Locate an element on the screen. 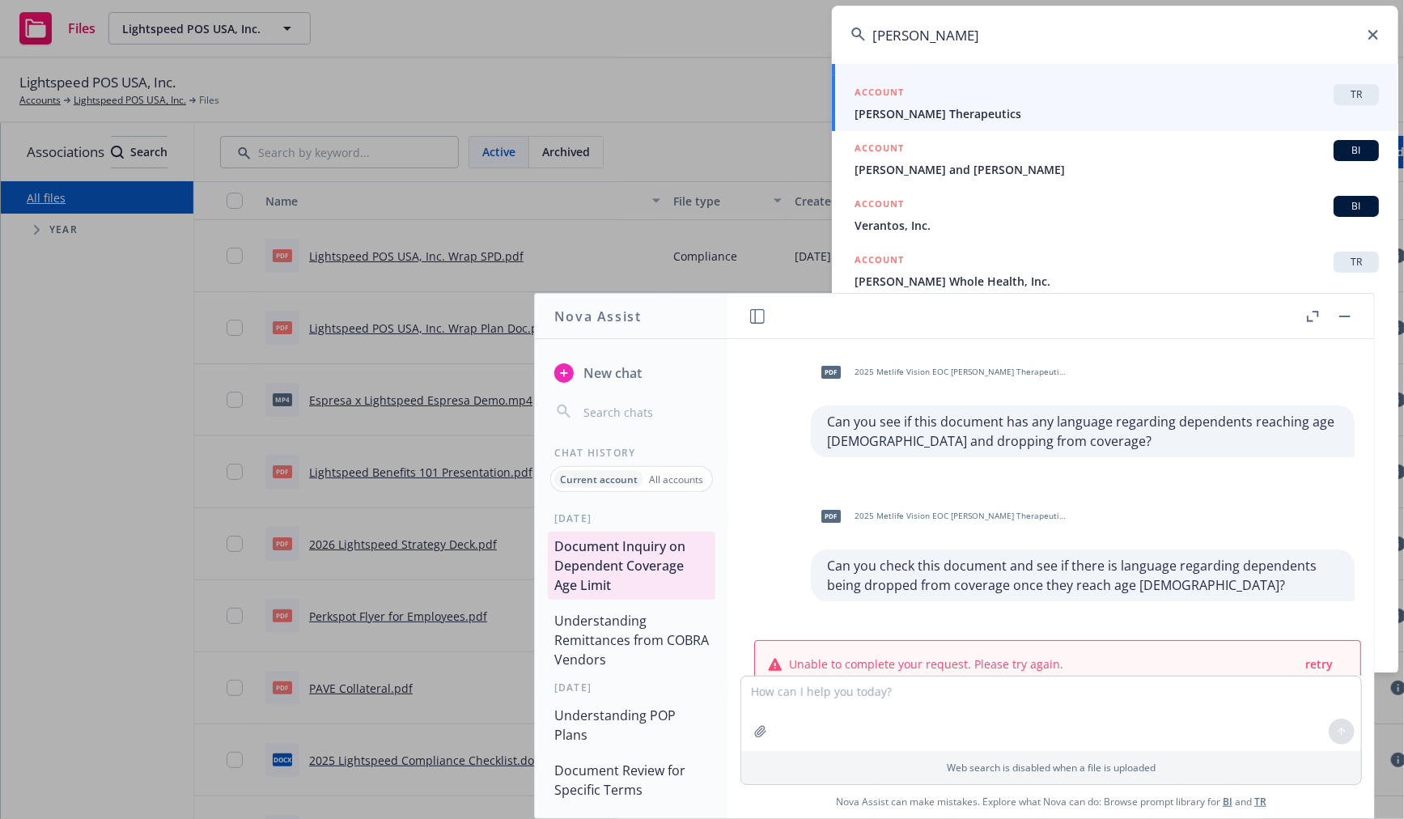  button: Document Inquiry on Dependent Coverage Age Limit is located at coordinates (631, 565).